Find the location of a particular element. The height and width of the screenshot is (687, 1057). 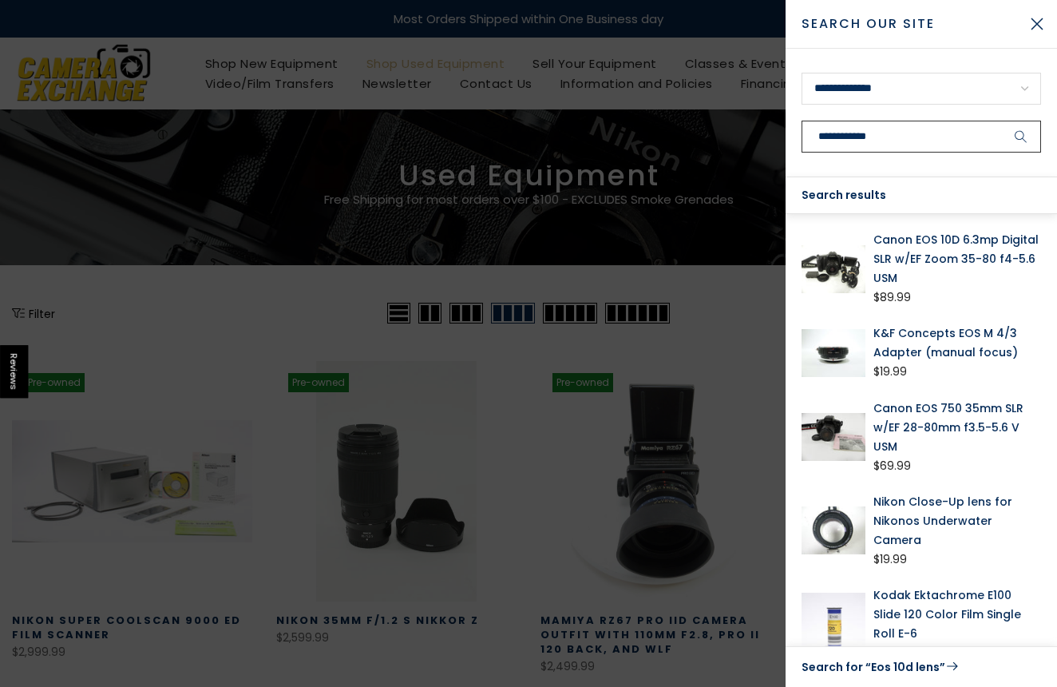

img: Canon EOS 750 35mm SLR w/EF 28-80mm f3.5-5.6 V USM 35mm Film Cameras - 35mm SLR Cameras Canon 134... is located at coordinates (834, 437).